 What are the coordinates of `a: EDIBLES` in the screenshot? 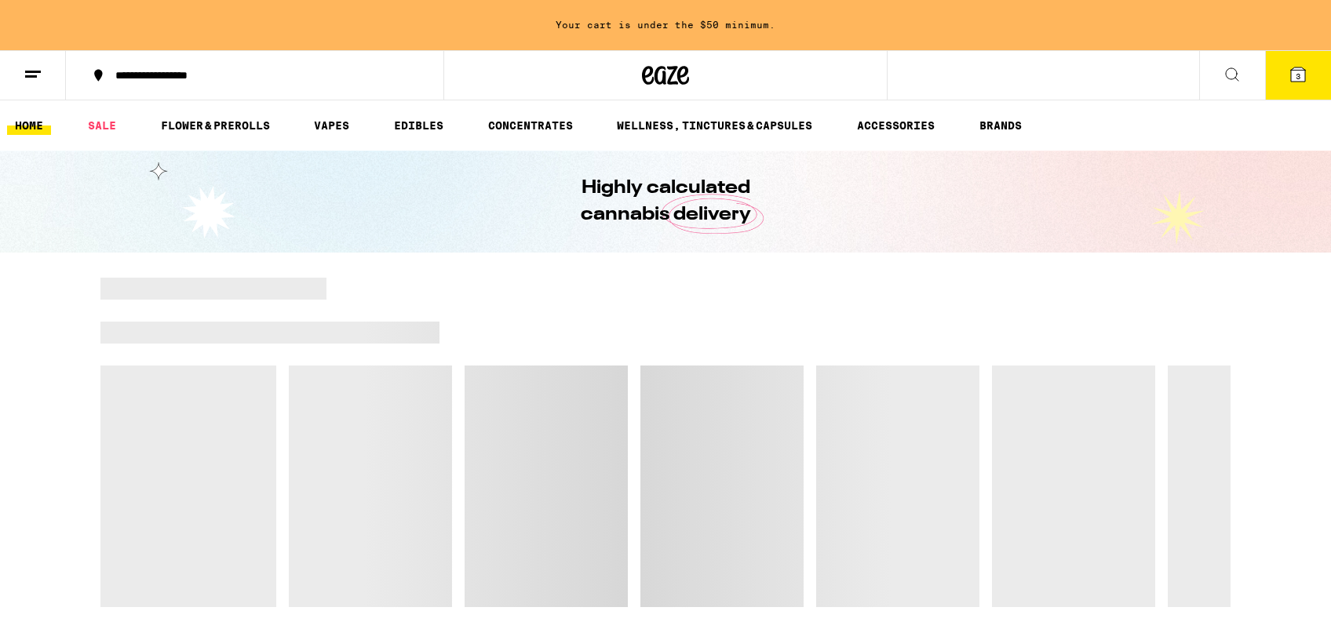 It's located at (418, 126).